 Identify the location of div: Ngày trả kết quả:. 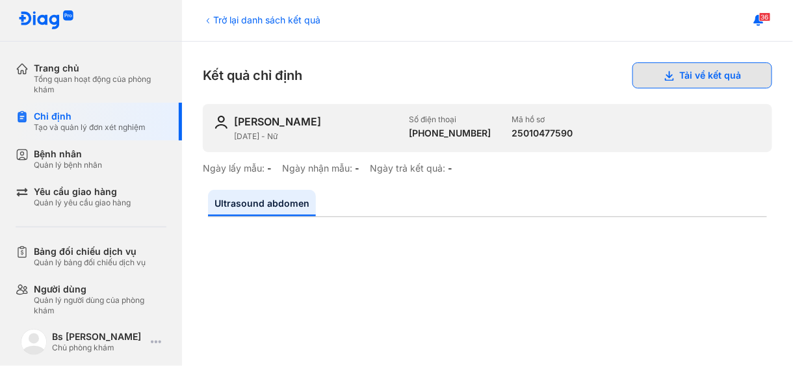
(408, 168).